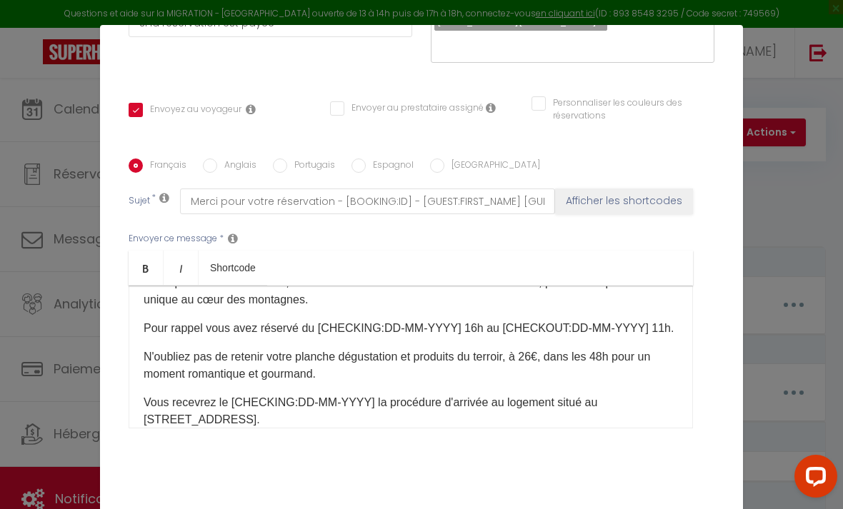  Describe the element at coordinates (181, 268) in the screenshot. I see `a: Italic` at that location.